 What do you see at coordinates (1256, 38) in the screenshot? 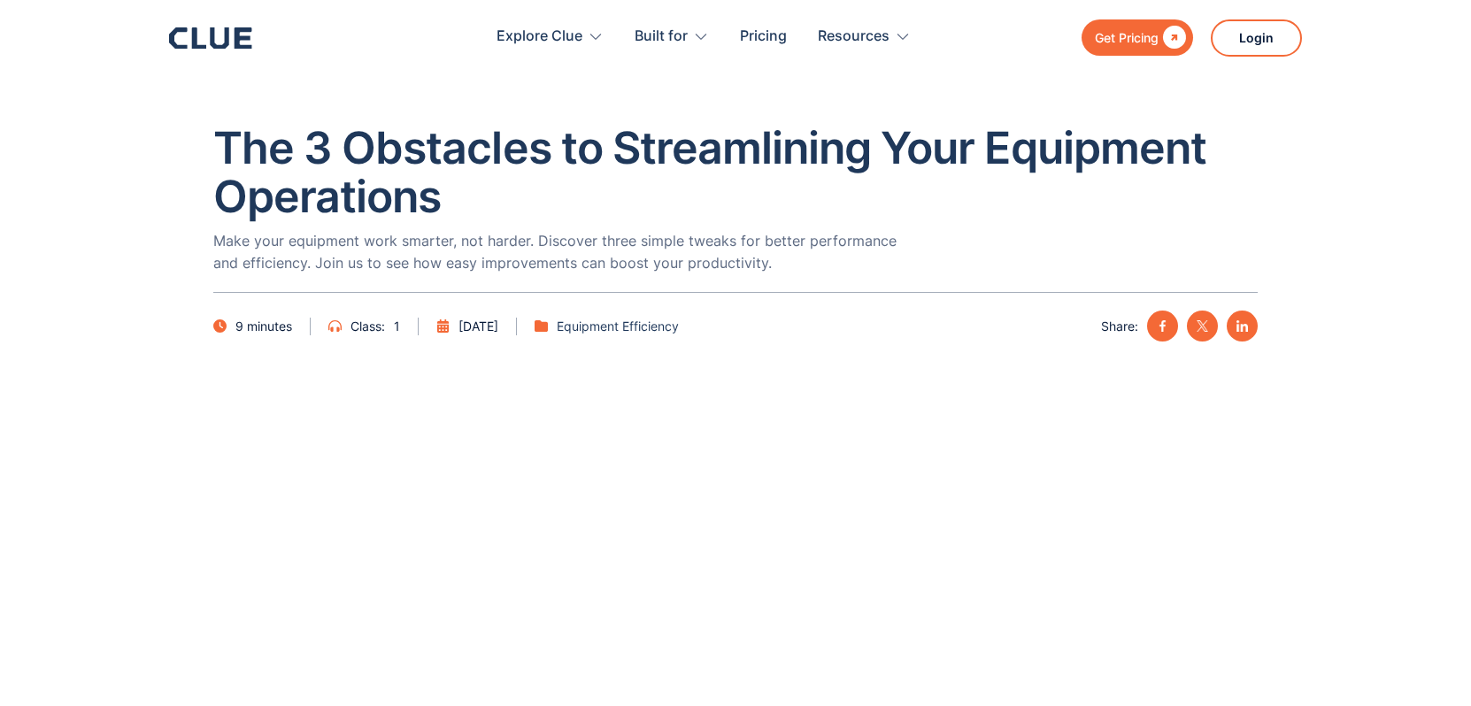
I see `a: Login` at bounding box center [1256, 38].